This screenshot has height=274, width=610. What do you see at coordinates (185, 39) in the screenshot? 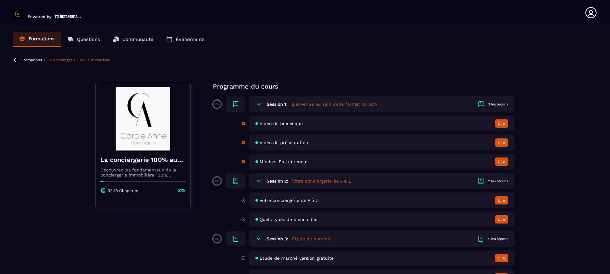
I see `a: Événements` at bounding box center [185, 39].